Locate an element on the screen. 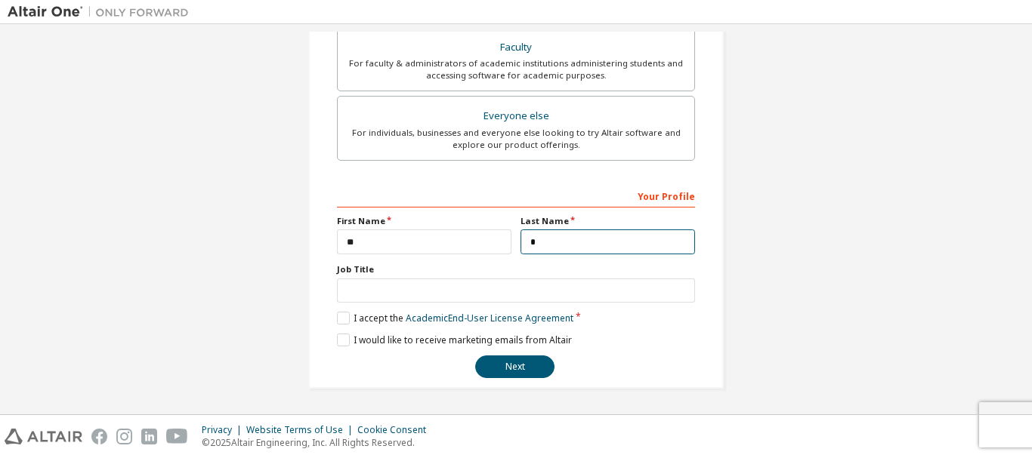  label: Job Title is located at coordinates (516, 270).